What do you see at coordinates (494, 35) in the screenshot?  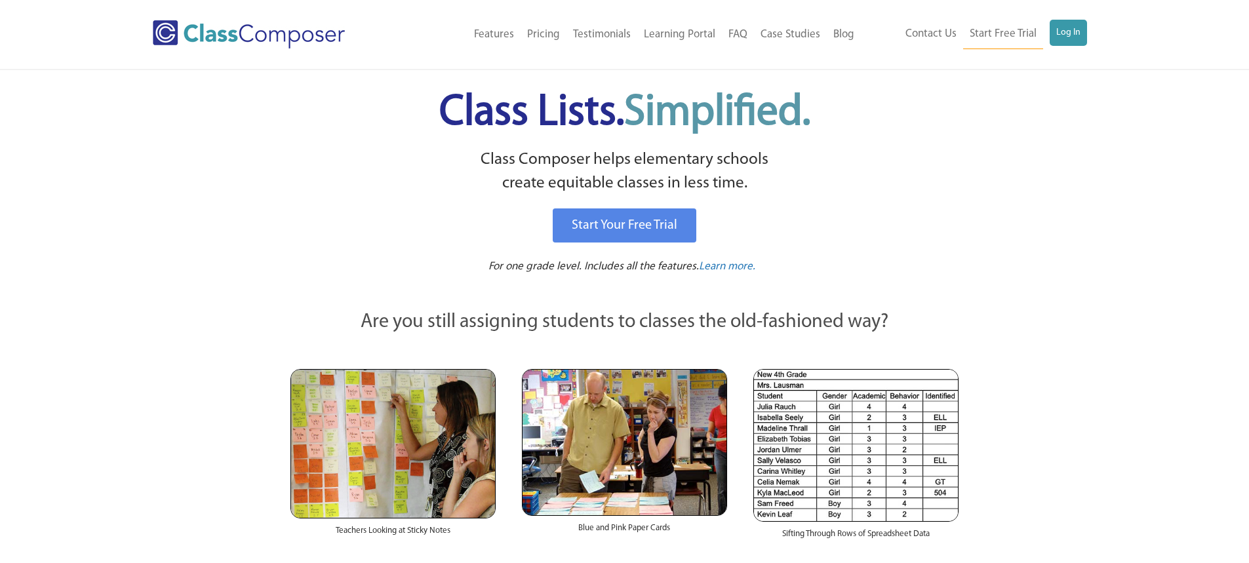 I see `a: Features` at bounding box center [494, 35].